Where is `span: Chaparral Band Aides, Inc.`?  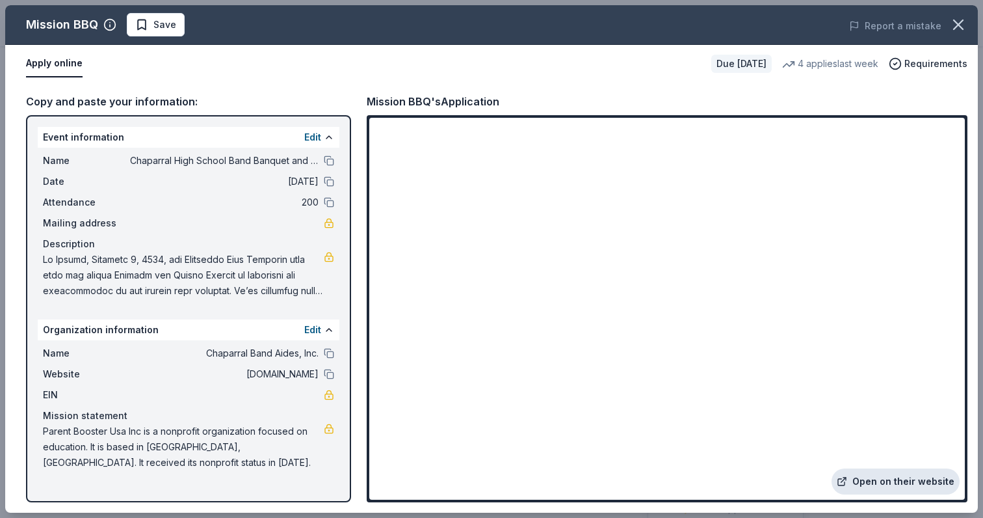 span: Chaparral Band Aides, Inc. is located at coordinates (224, 353).